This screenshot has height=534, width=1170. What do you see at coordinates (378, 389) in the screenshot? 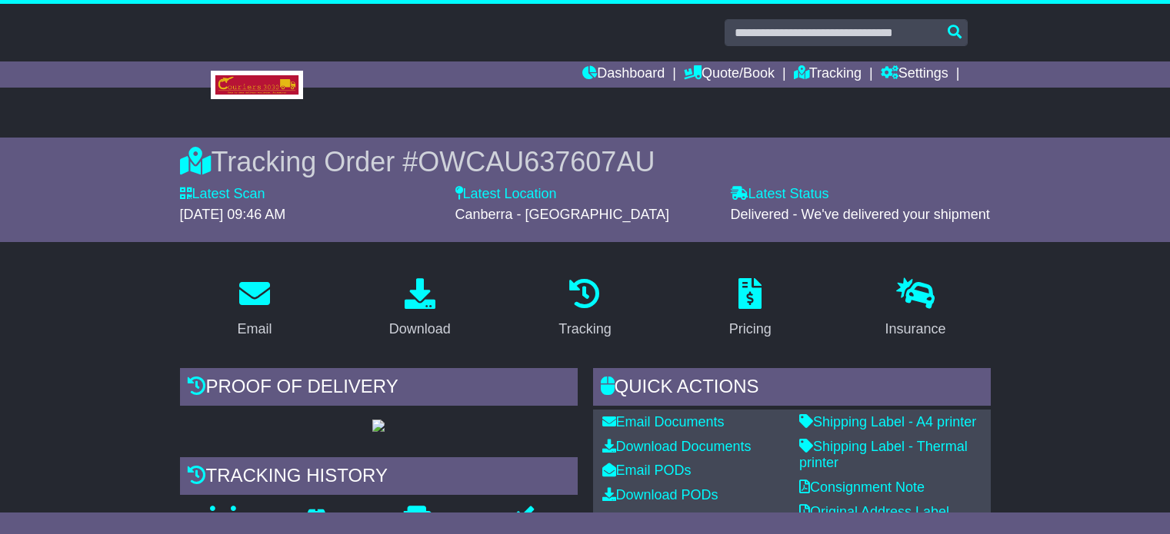
I see `div: Proof of Delivery` at bounding box center [378, 389].